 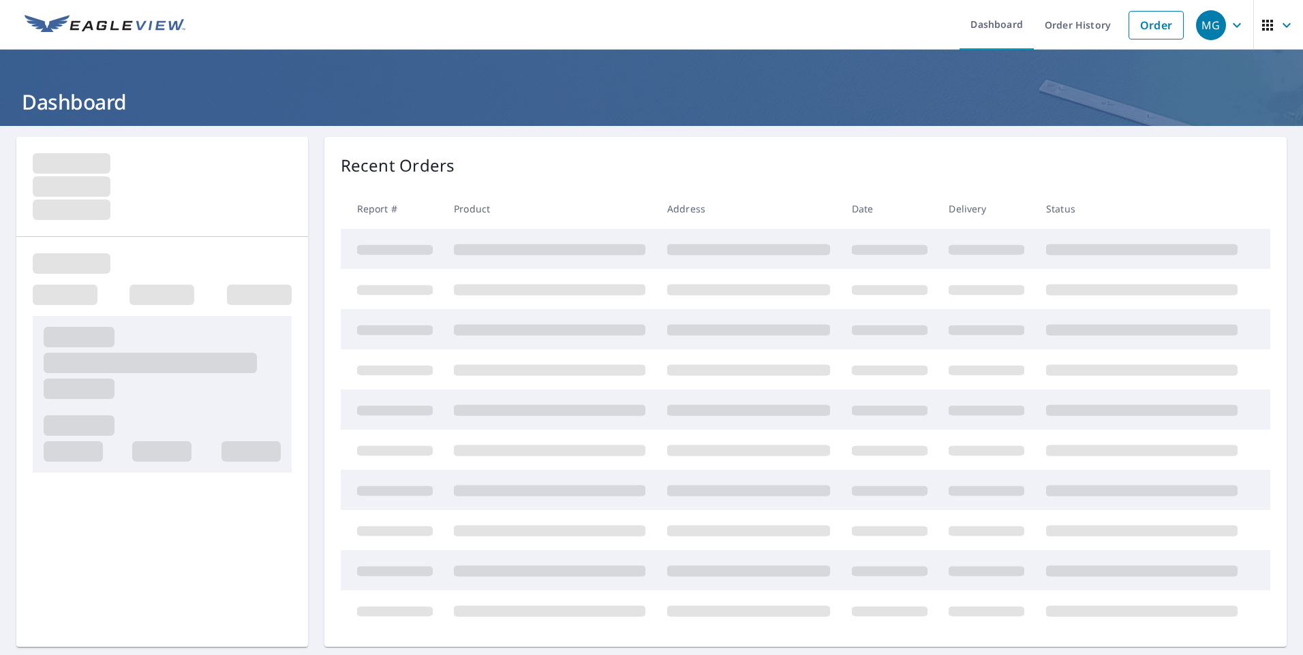 What do you see at coordinates (1155, 25) in the screenshot?
I see `a: Order` at bounding box center [1155, 25].